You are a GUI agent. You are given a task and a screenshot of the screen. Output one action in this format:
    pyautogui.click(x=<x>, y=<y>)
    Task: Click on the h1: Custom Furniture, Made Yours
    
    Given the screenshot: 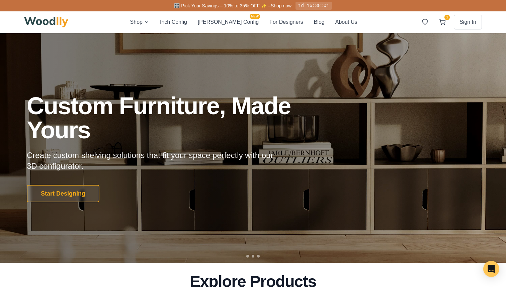 What is the action you would take?
    pyautogui.click(x=177, y=118)
    